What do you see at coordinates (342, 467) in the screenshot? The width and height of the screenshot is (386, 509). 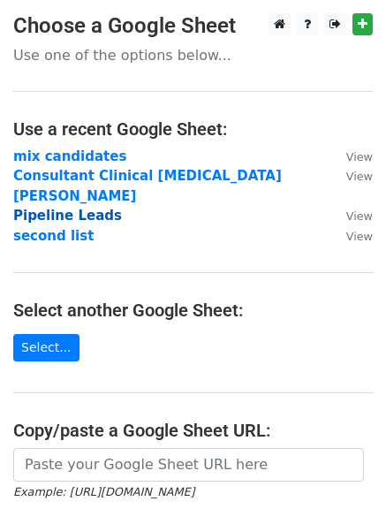 I see `div: Chat Widget` at bounding box center [342, 467].